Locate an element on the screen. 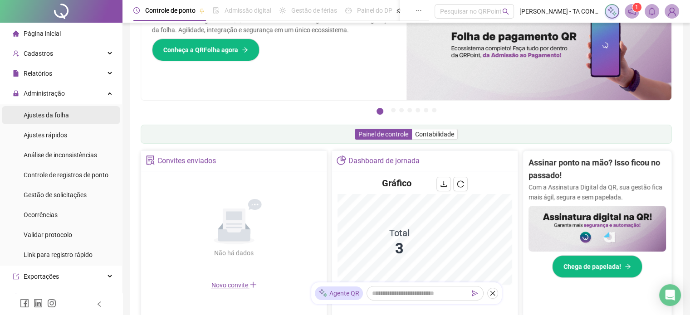  button: 1 is located at coordinates (380, 111).